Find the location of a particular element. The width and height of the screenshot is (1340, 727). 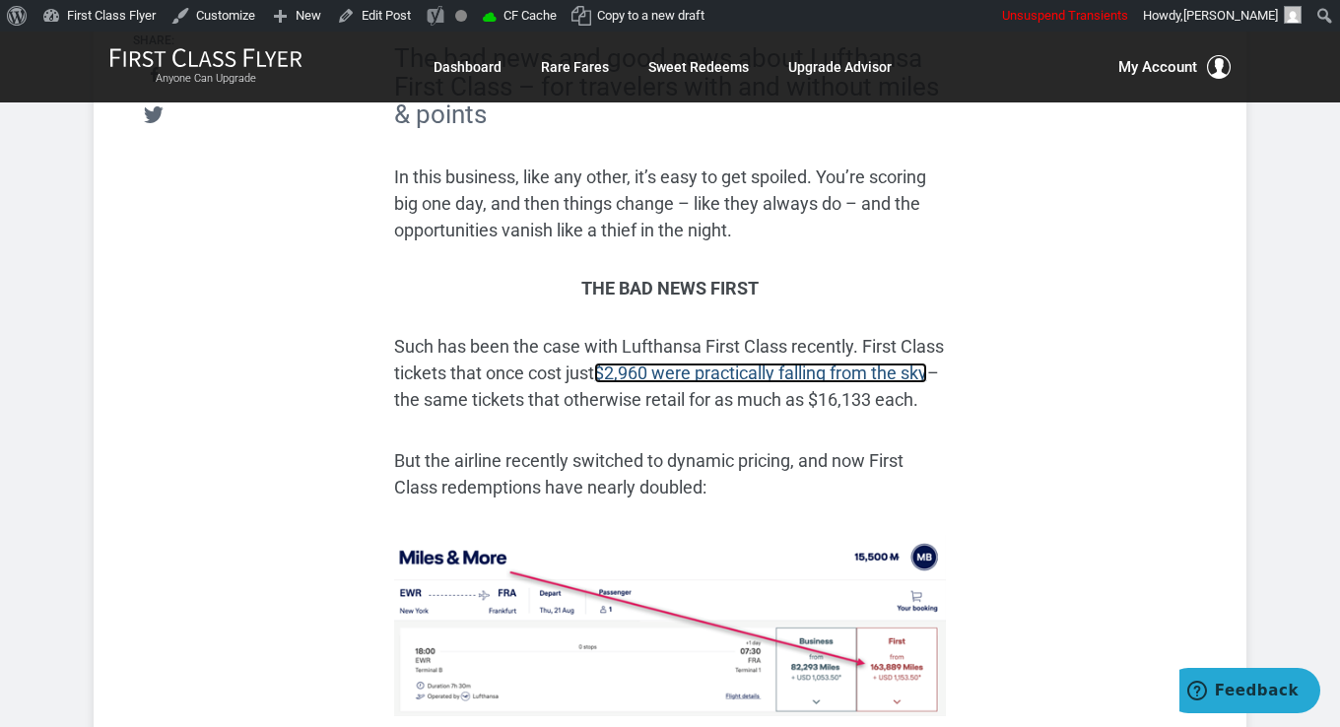

a: Dashboard is located at coordinates (467, 67).